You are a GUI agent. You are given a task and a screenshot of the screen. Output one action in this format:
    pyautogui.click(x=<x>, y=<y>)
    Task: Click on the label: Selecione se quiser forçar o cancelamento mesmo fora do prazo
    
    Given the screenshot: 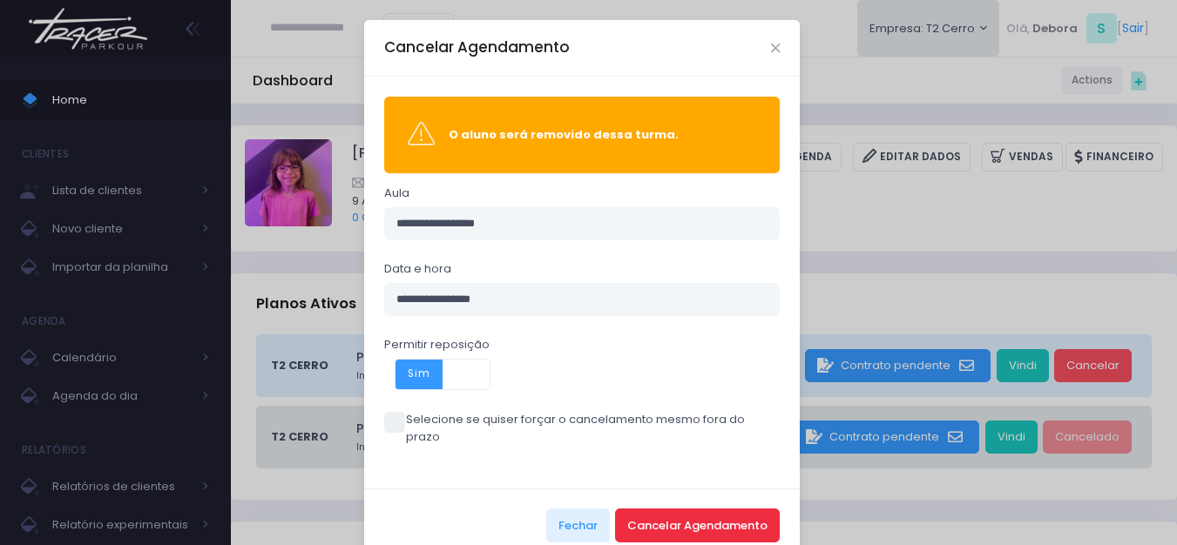 What is the action you would take?
    pyautogui.click(x=582, y=428)
    